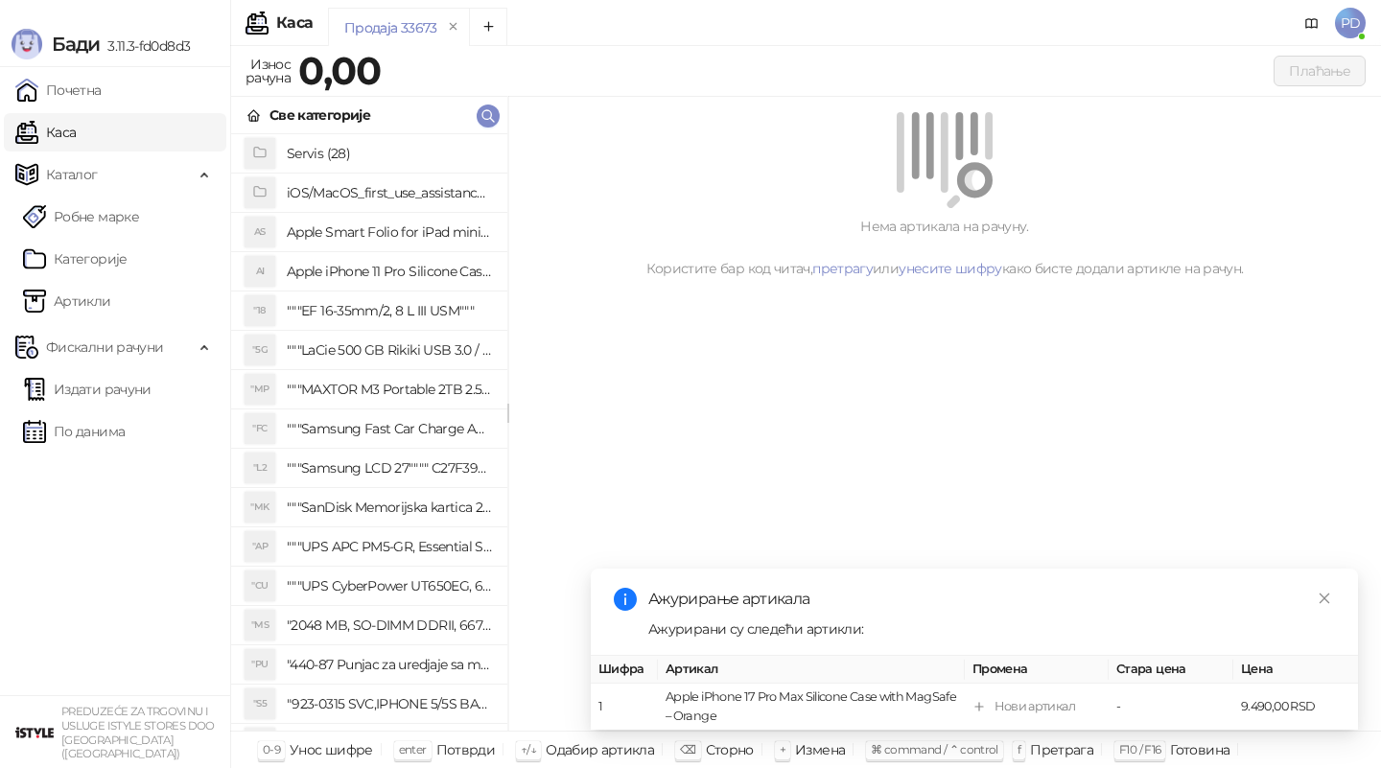 The width and height of the screenshot is (1381, 768). What do you see at coordinates (74, 432) in the screenshot?
I see `a: По данима` at bounding box center [74, 432].